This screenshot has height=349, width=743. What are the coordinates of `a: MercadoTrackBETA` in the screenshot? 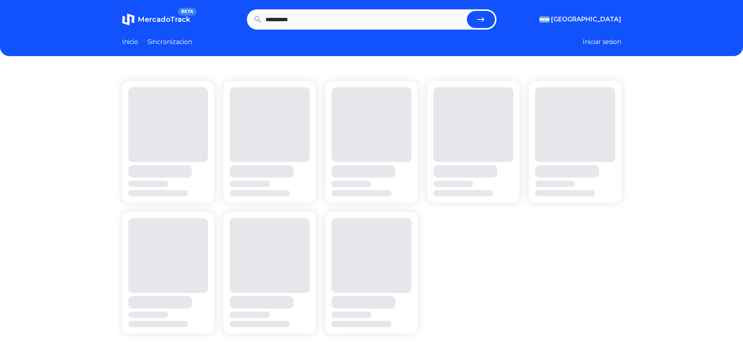 It's located at (156, 20).